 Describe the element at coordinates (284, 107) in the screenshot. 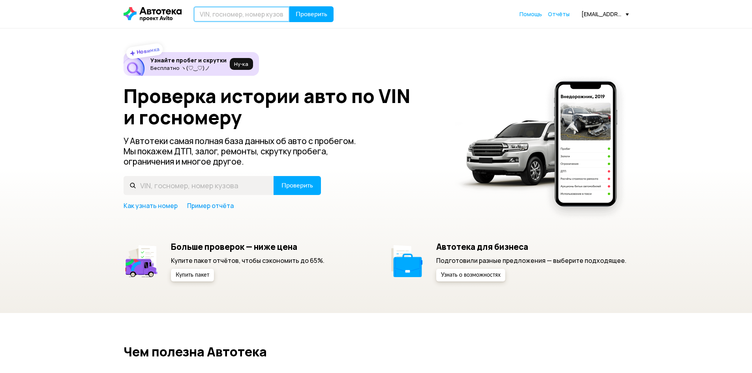

I see `h1: Проверка истории авто по VIN и госномеру` at that location.